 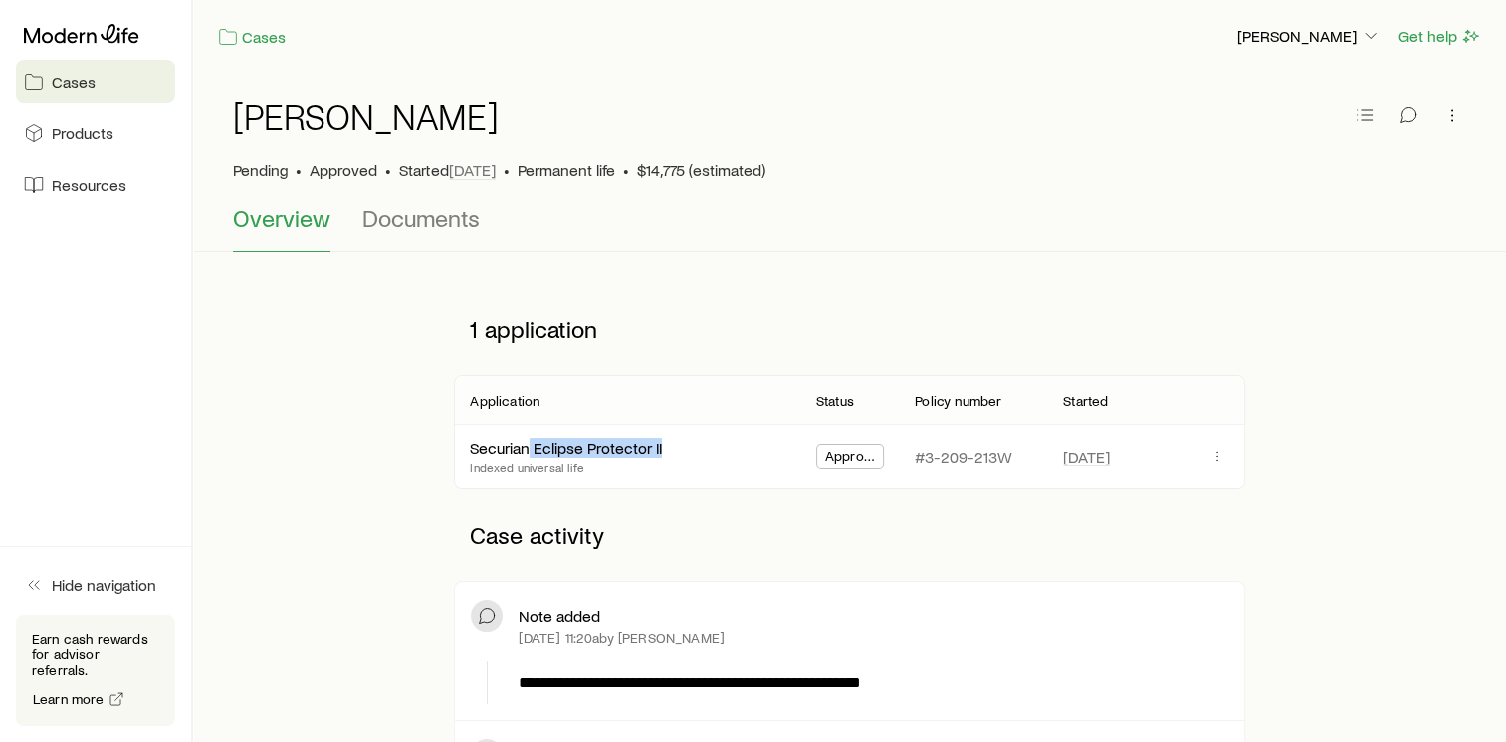 What do you see at coordinates (701, 170) in the screenshot?
I see `span: $14,775 (estimated)` at bounding box center [701, 170].